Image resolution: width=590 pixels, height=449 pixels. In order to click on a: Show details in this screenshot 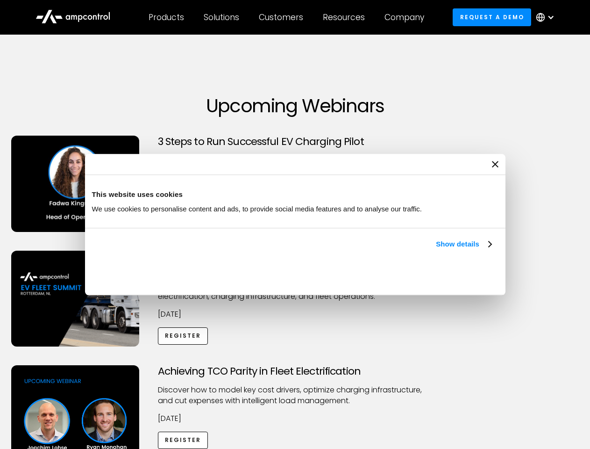, I will do `click(464, 244)`.